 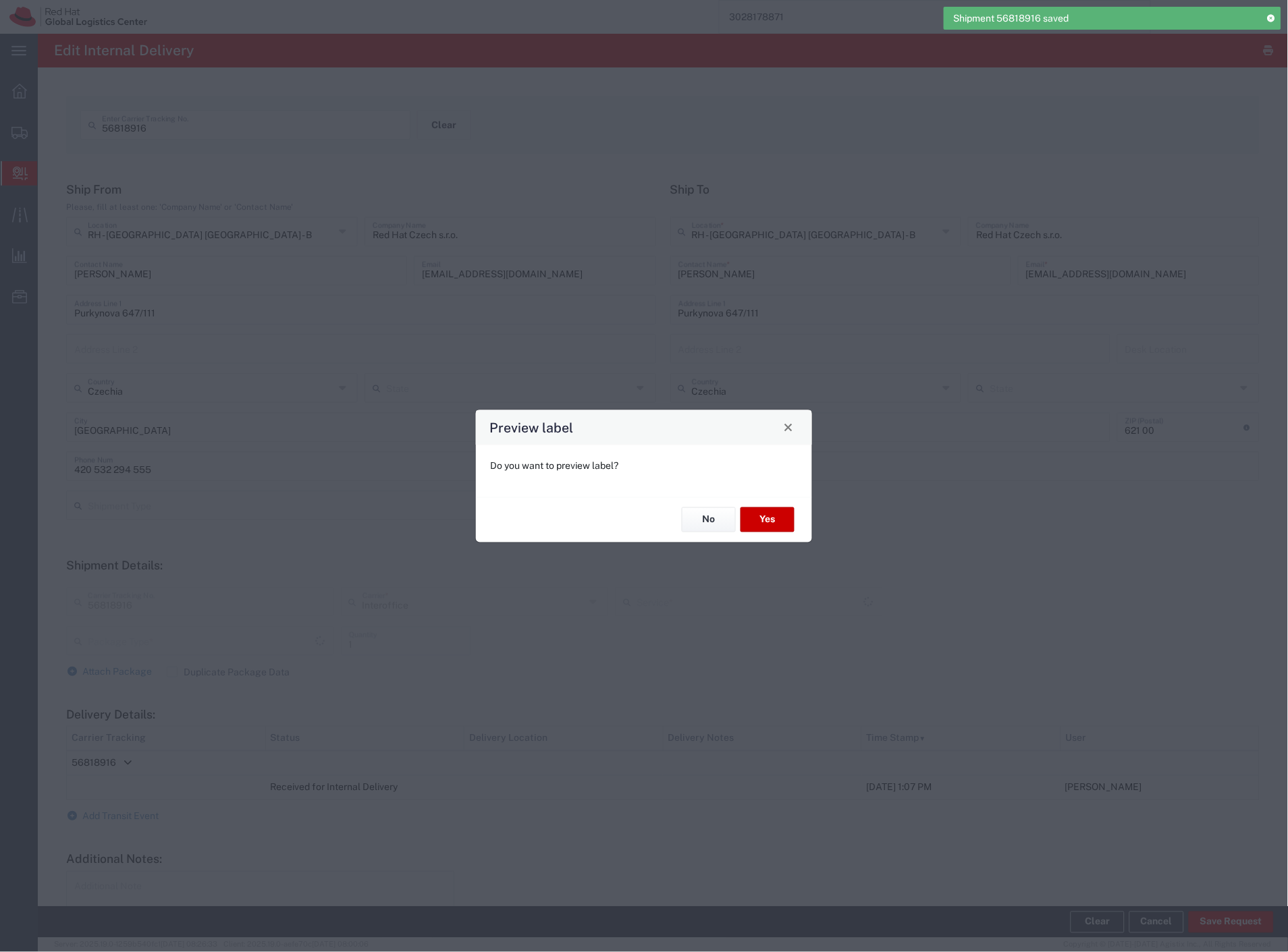 What do you see at coordinates (768, 520) in the screenshot?
I see `button: Yes` at bounding box center [768, 520].